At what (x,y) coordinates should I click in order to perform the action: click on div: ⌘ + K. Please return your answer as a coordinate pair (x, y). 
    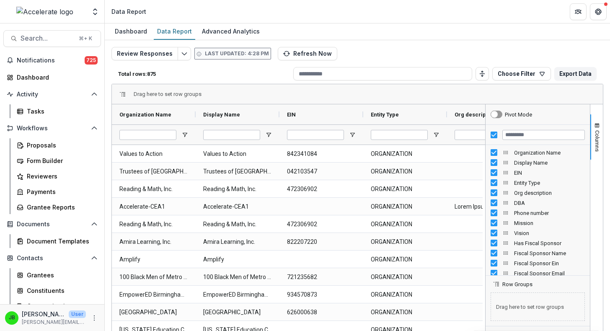
    Looking at the image, I should click on (86, 39).